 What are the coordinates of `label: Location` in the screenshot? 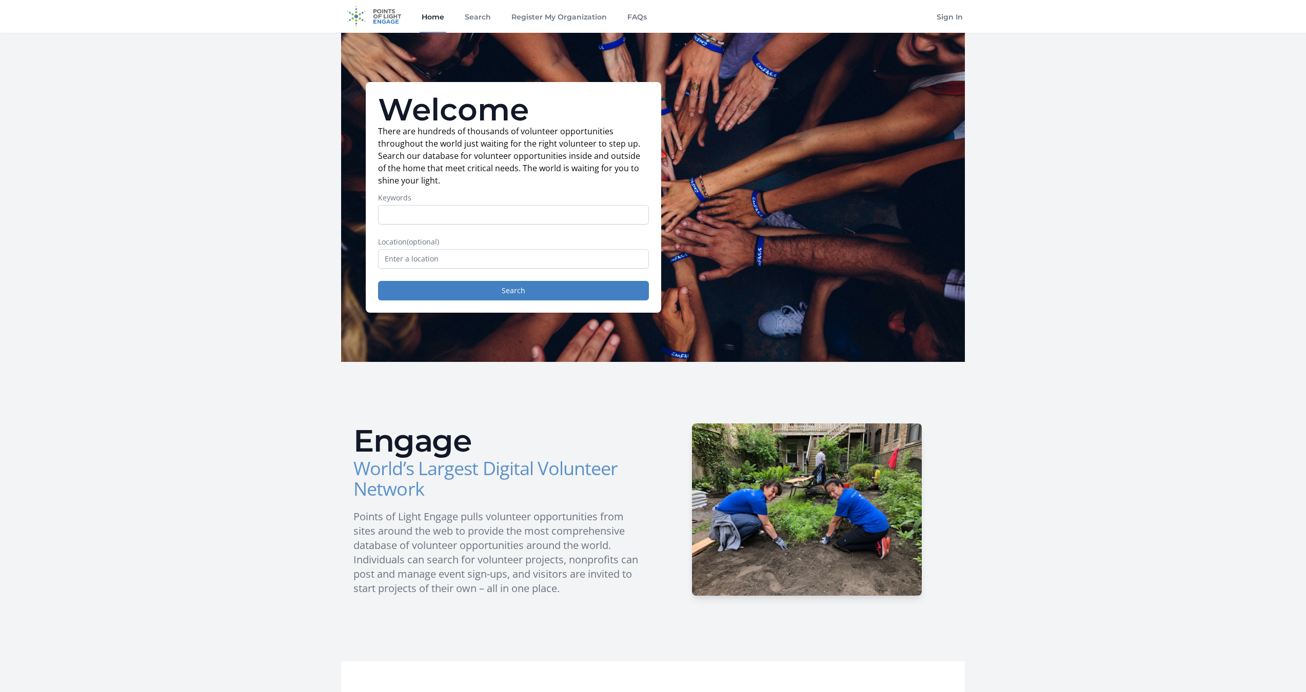 It's located at (513, 242).